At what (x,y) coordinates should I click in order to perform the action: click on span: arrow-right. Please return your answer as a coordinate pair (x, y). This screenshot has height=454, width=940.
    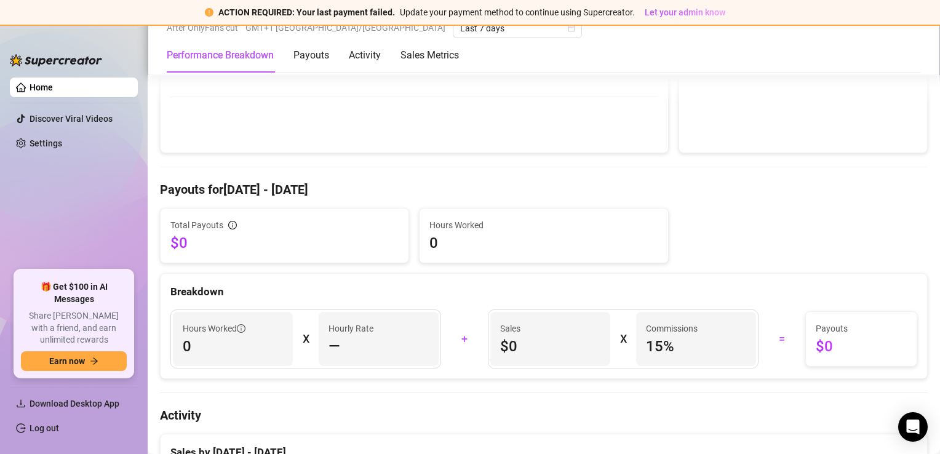
    Looking at the image, I should click on (94, 361).